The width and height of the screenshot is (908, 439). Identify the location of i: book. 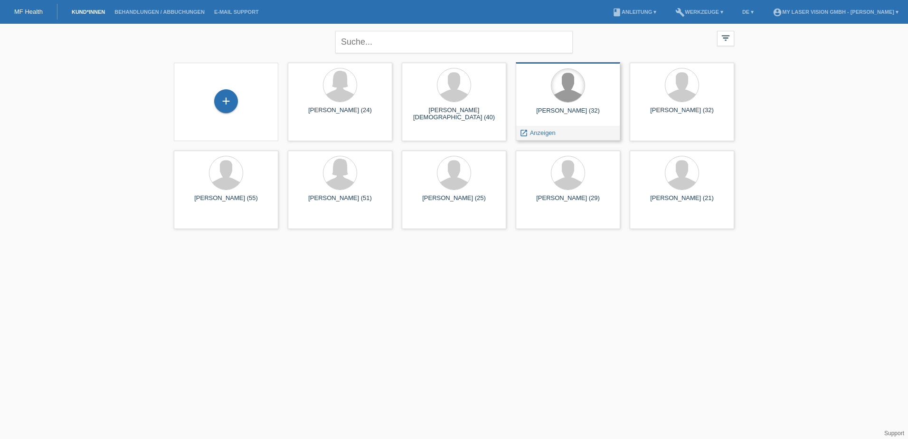
(617, 12).